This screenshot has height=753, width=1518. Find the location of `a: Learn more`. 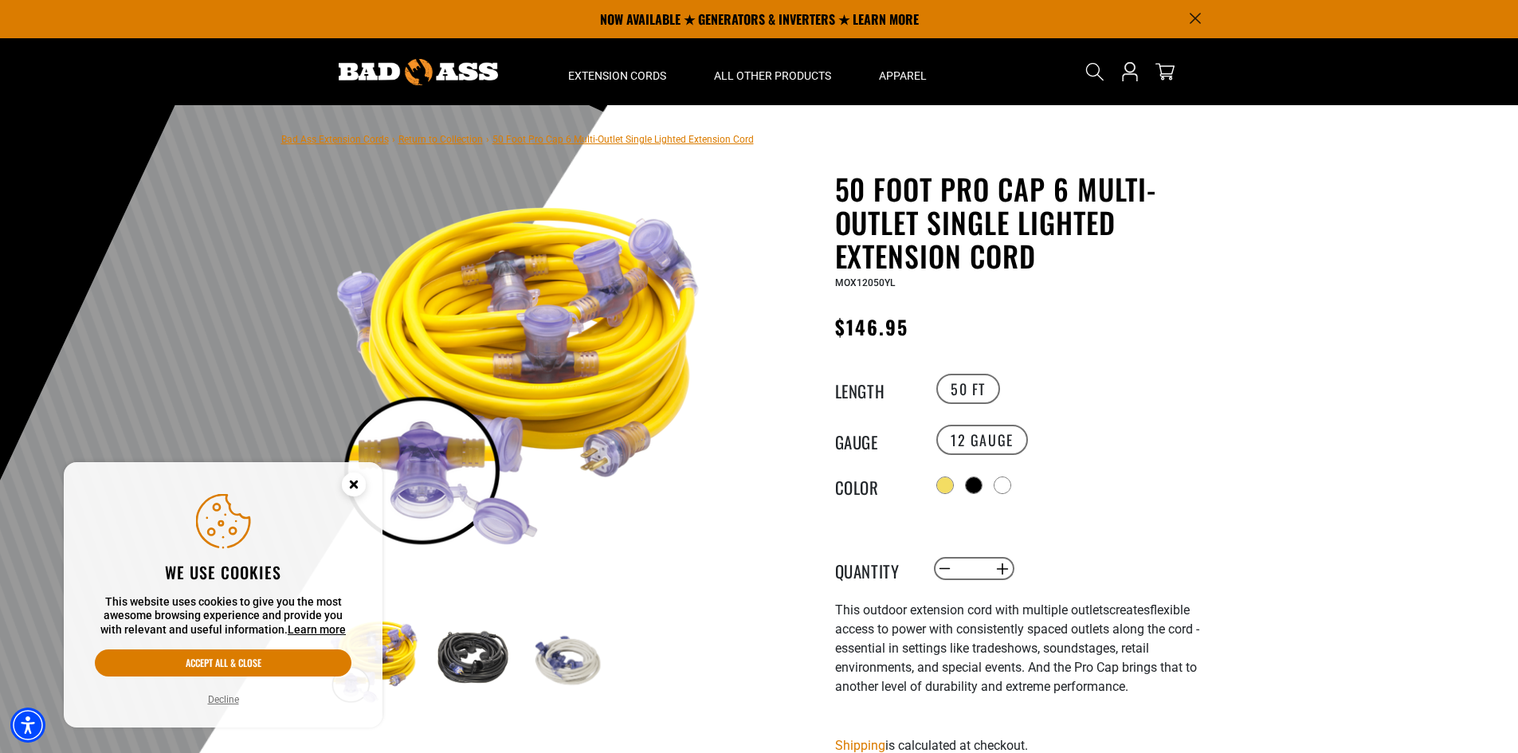

a: Learn more is located at coordinates (316, 629).